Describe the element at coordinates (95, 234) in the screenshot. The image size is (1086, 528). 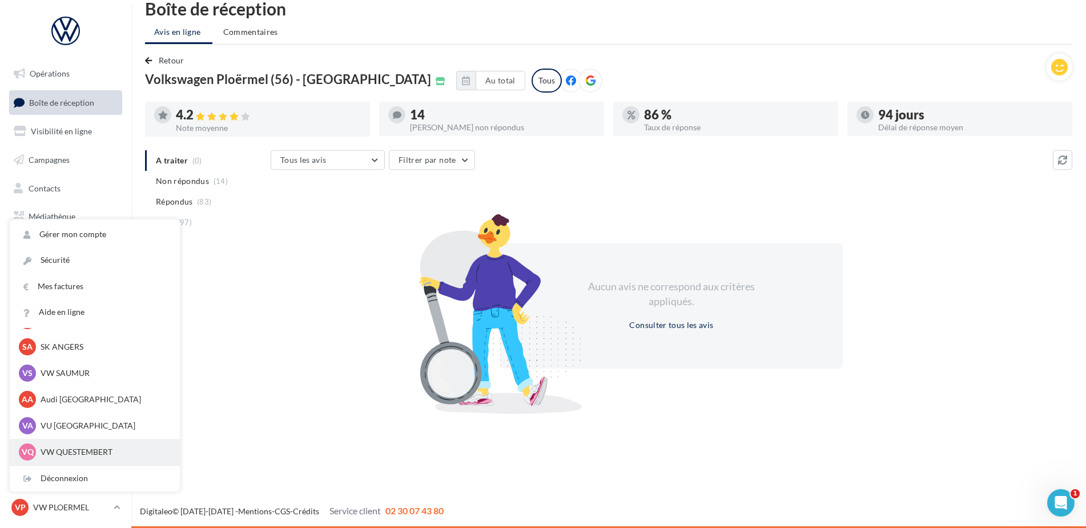
I see `a: Gérer mon compte` at that location.